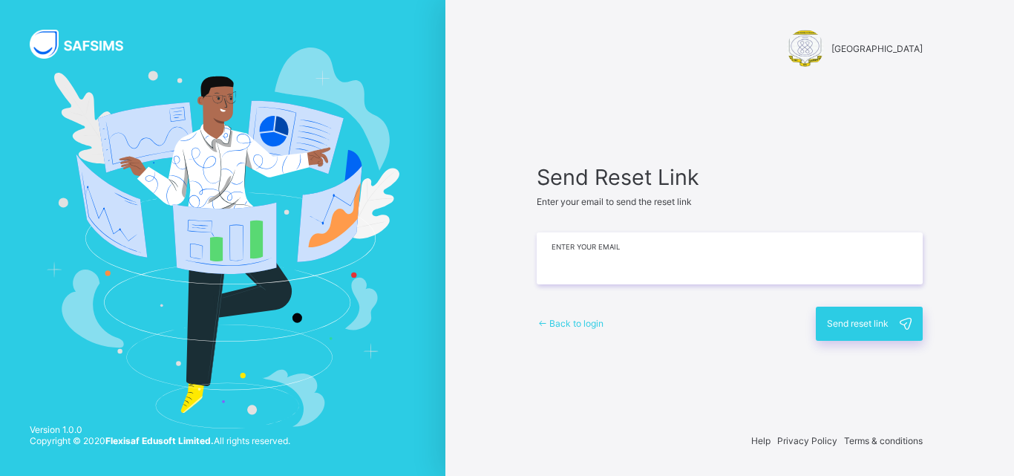 This screenshot has width=1014, height=476. I want to click on span: Privacy Policy, so click(807, 440).